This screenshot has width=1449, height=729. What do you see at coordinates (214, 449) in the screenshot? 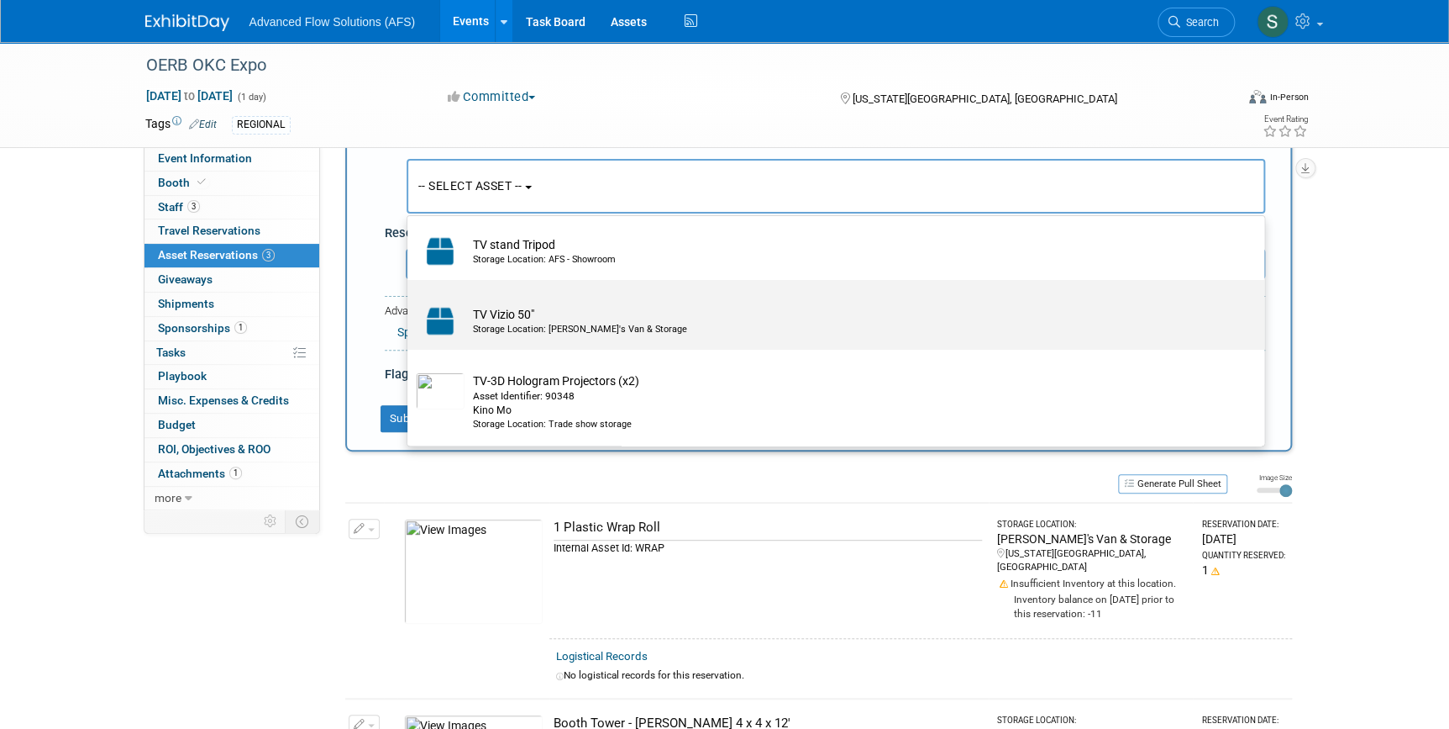
I see `span: ROI, Objectives & ROO` at bounding box center [214, 449].